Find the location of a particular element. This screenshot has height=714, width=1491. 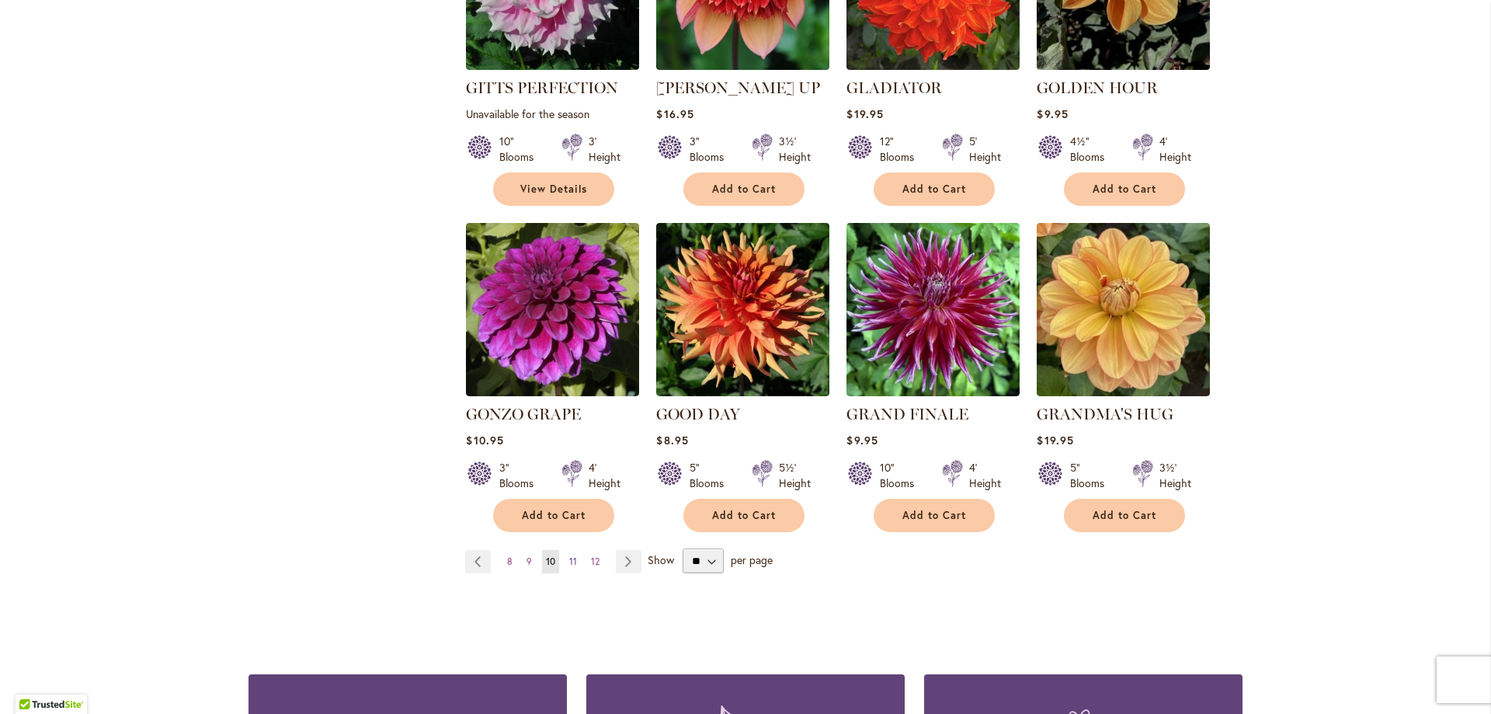

span: 12 is located at coordinates (595, 561).